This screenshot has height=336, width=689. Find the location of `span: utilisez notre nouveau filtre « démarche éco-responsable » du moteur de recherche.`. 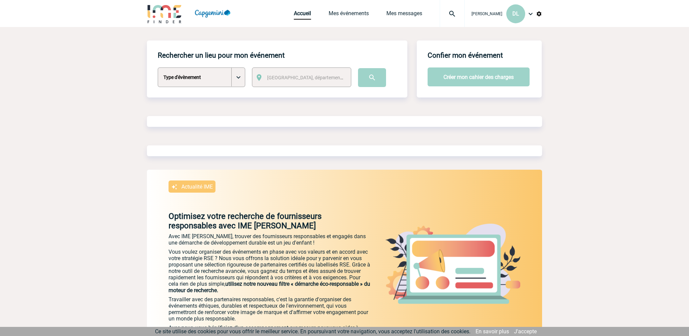

span: utilisez notre nouveau filtre « démarche éco-responsable » du moteur de recherche. is located at coordinates (269, 287).